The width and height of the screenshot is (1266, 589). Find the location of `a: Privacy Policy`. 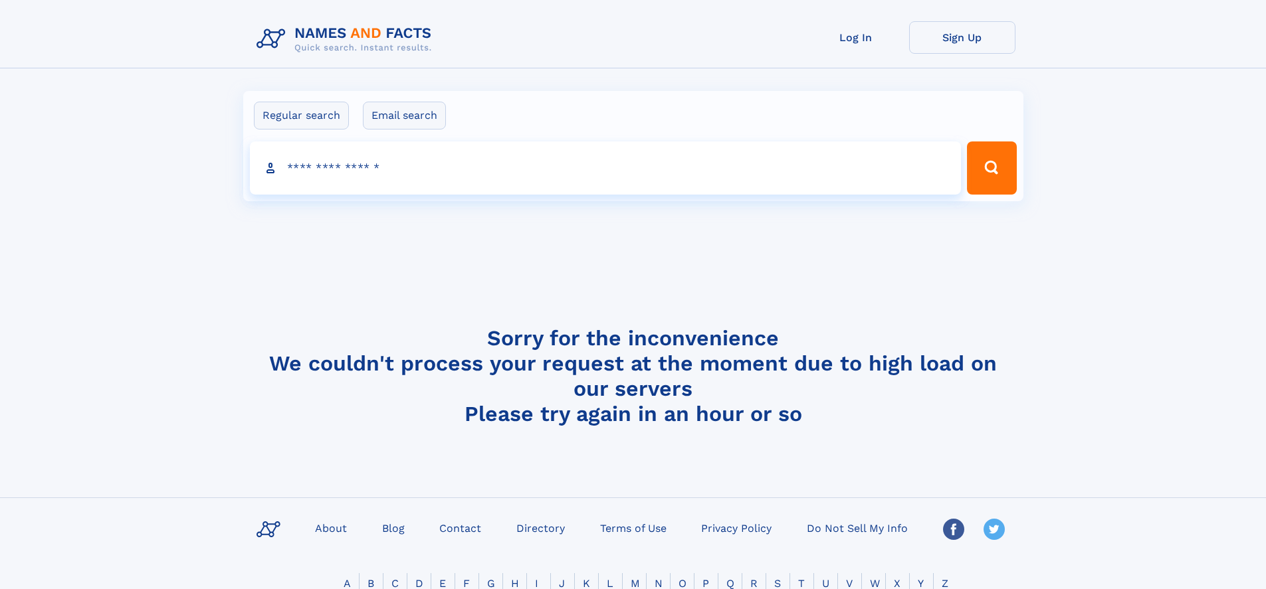

a: Privacy Policy is located at coordinates (736, 528).